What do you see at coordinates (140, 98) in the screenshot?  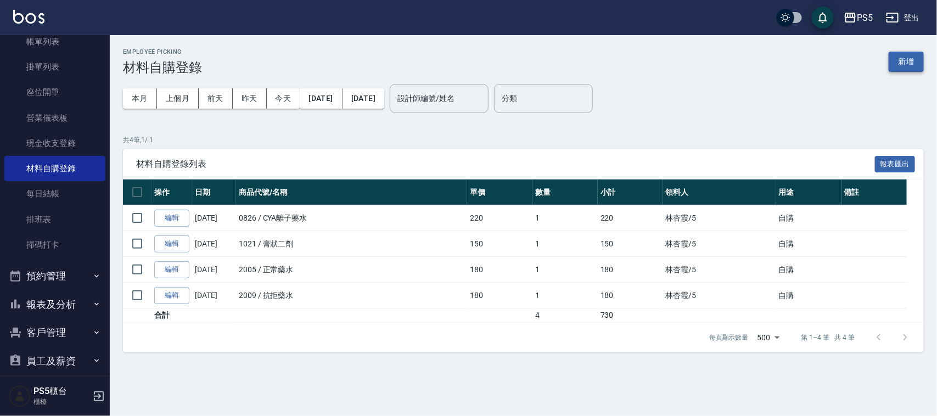 I see `button: 本月` at bounding box center [140, 98].